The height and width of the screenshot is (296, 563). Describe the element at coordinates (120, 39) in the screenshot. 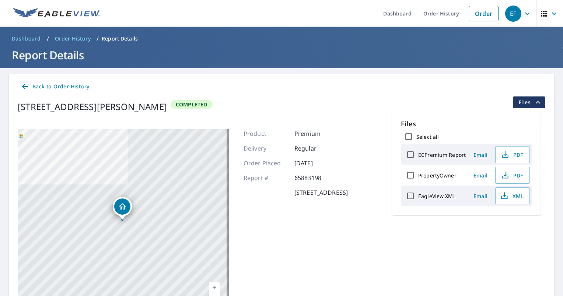

I see `p: Report Details` at that location.